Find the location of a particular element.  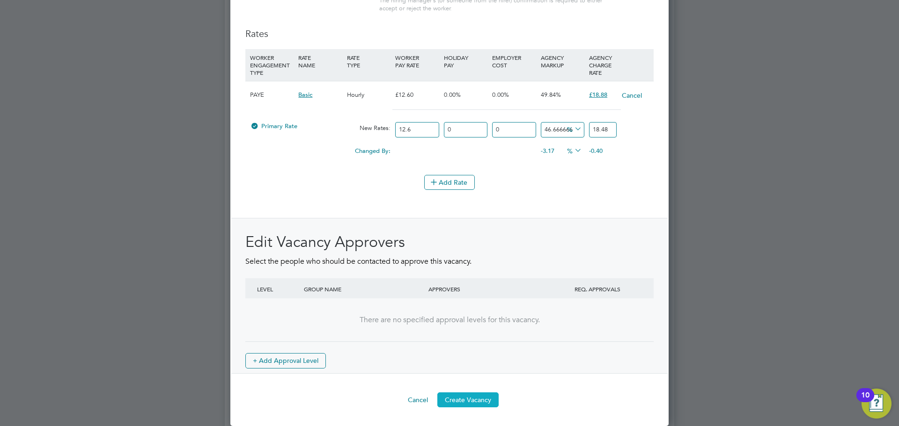

div: WORKER PAY RATE is located at coordinates (417, 61).